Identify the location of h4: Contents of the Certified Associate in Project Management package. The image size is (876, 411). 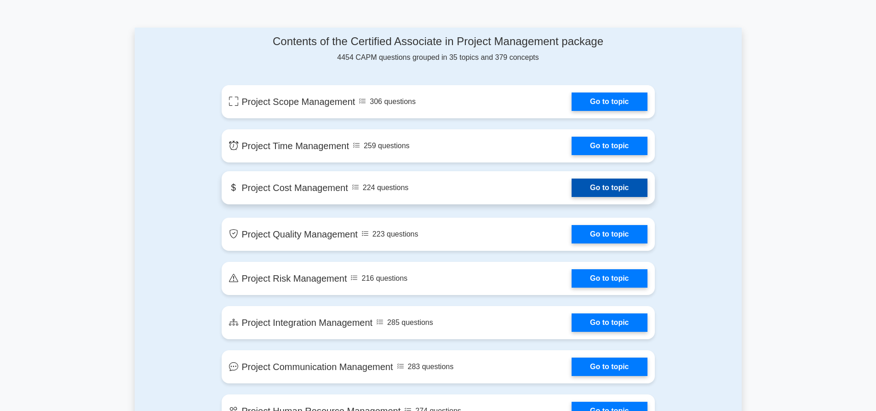
(438, 41).